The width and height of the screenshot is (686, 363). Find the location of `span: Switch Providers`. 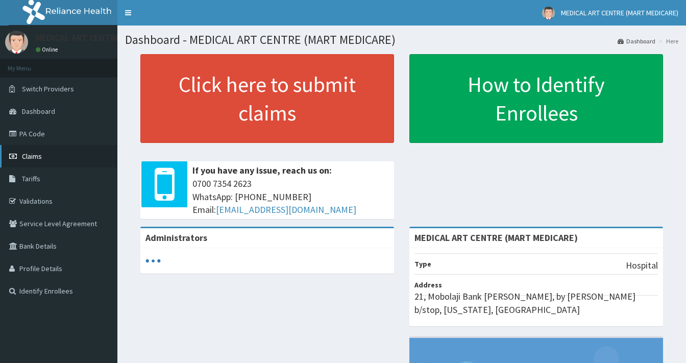

span: Switch Providers is located at coordinates (48, 89).